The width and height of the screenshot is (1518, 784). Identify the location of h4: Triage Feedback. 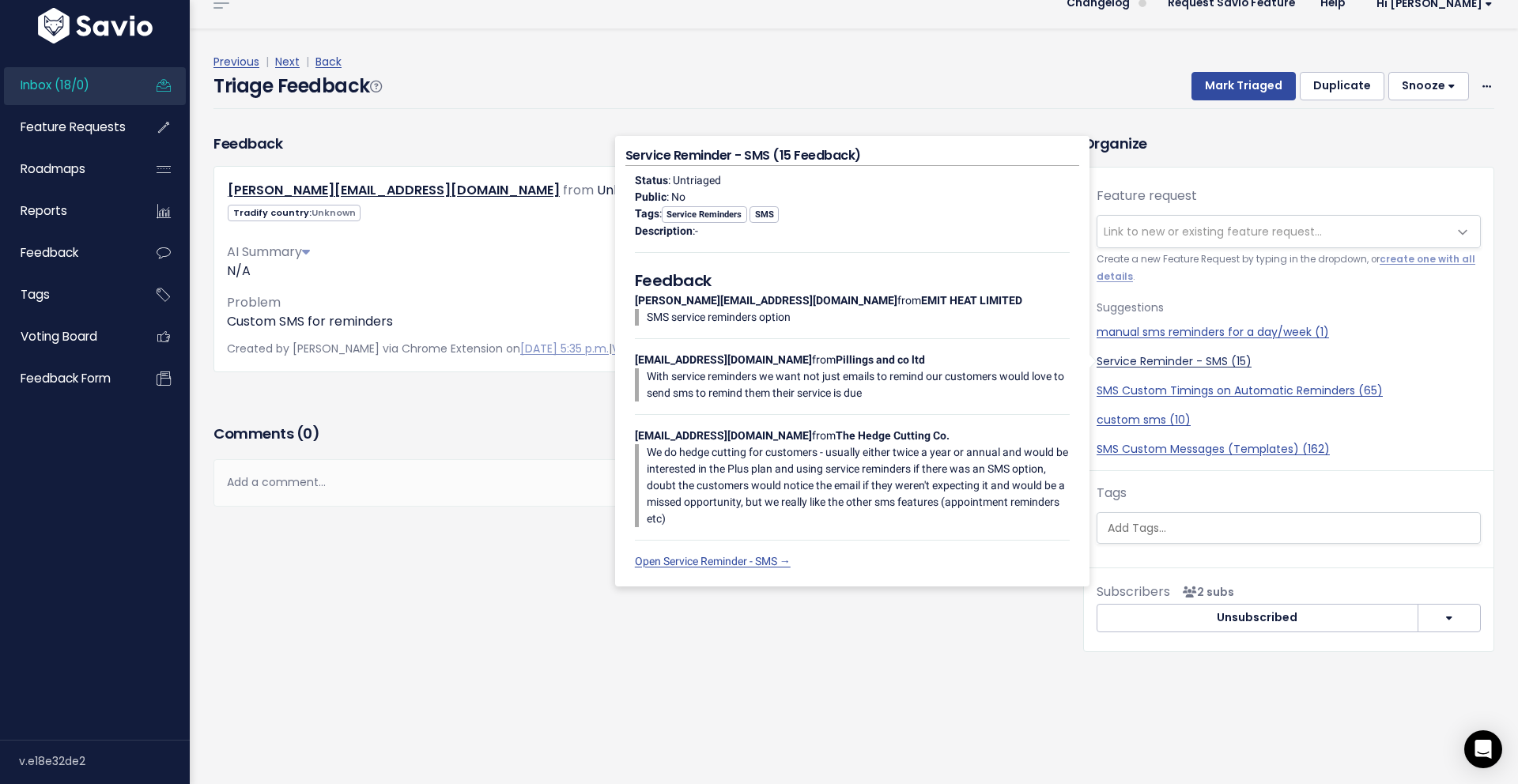
(297, 87).